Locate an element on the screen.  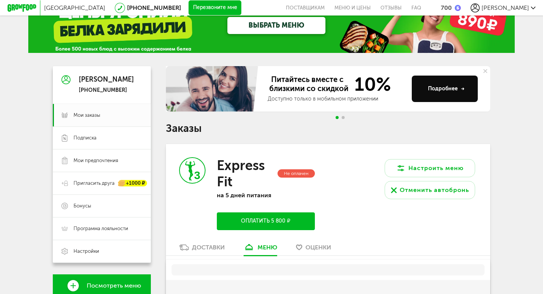
button: Оплатить 5 800 ₽ is located at coordinates (266, 221).